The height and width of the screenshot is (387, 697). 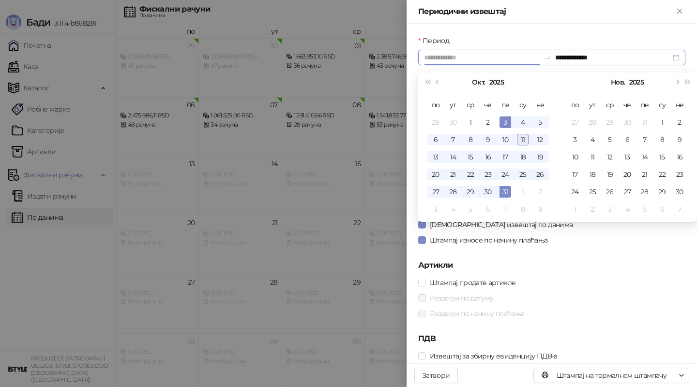 What do you see at coordinates (522, 175) in the screenshot?
I see `div: 25` at bounding box center [522, 175].